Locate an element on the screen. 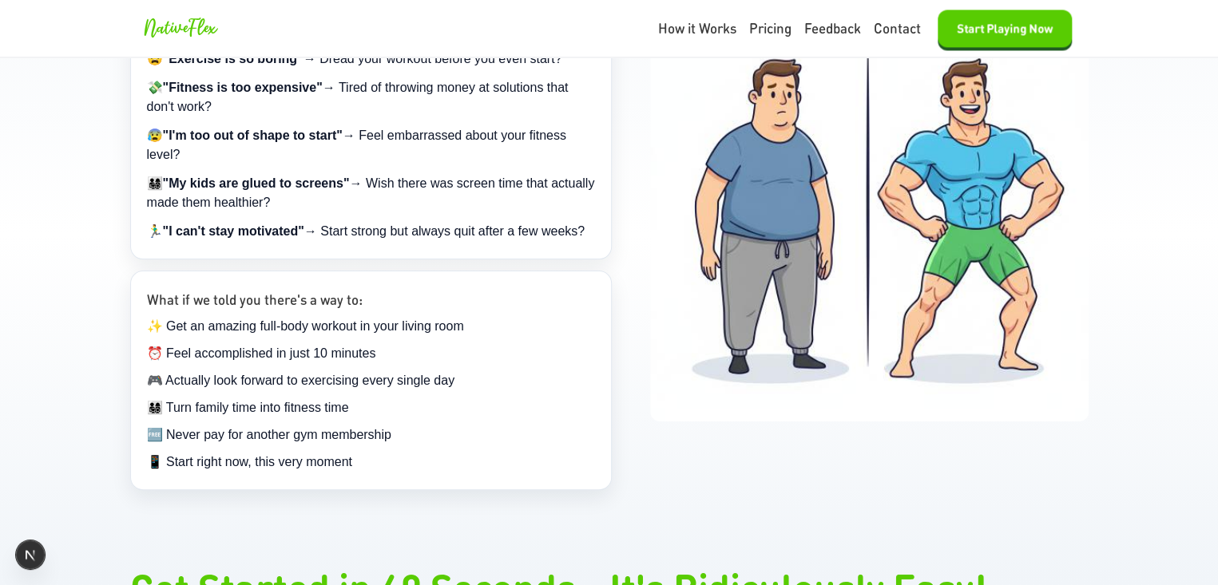  b: "My kids are glued to screens" is located at coordinates (256, 183).